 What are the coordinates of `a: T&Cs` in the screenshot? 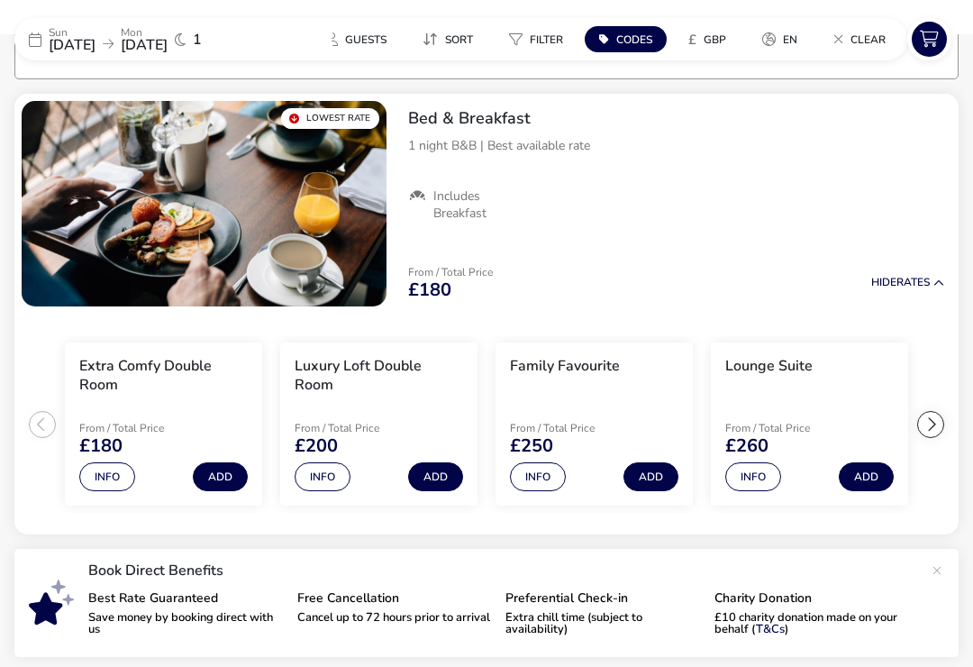 It's located at (770, 629).